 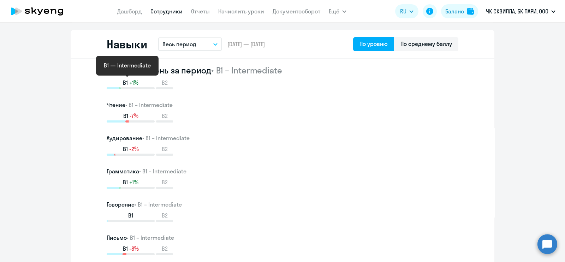 What do you see at coordinates (407, 11) in the screenshot?
I see `button: RU` at bounding box center [407, 11].